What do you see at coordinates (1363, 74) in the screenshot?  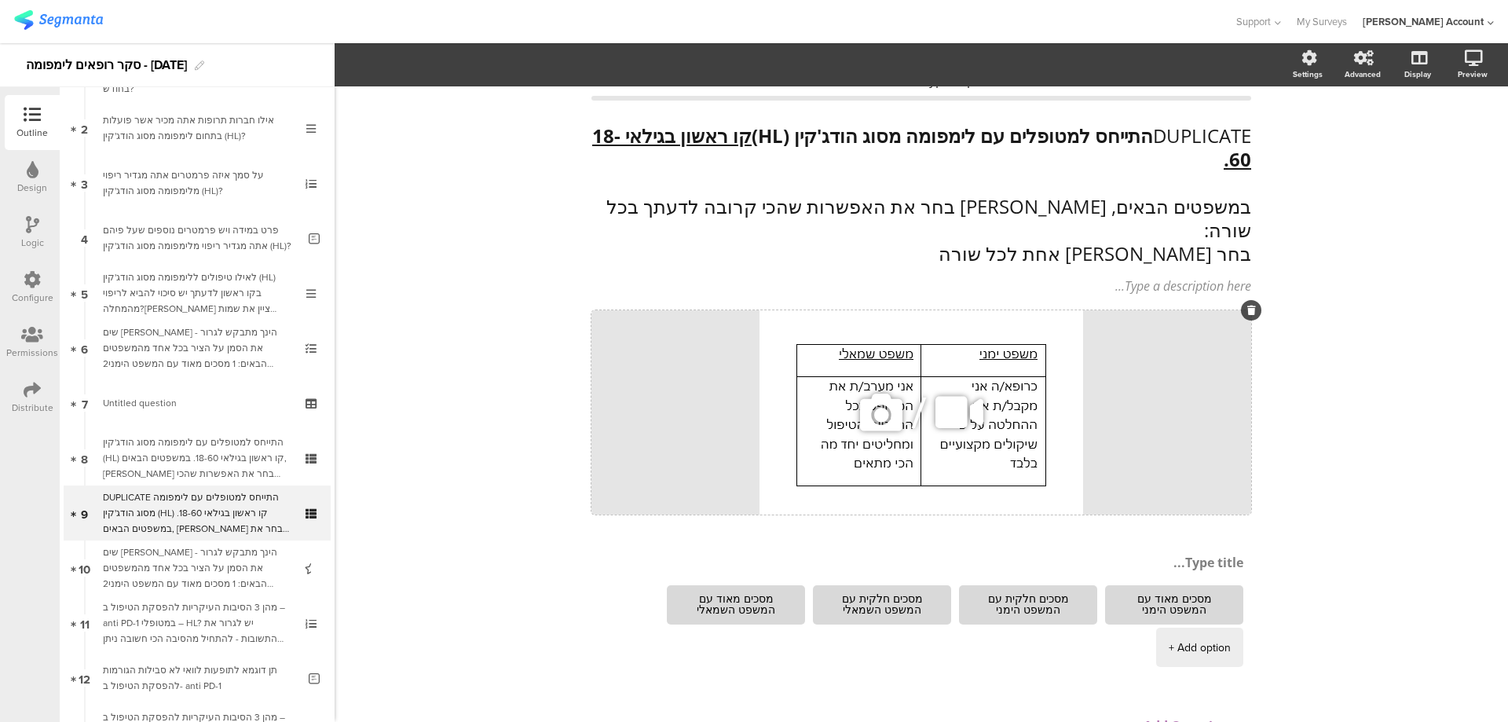 I see `div: Advanced` at bounding box center [1363, 74].